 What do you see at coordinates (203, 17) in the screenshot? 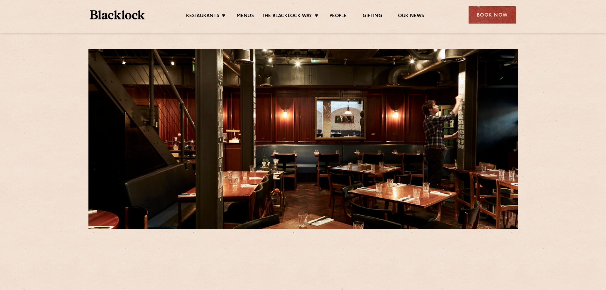
I see `a: Restaurants` at bounding box center [203, 17].